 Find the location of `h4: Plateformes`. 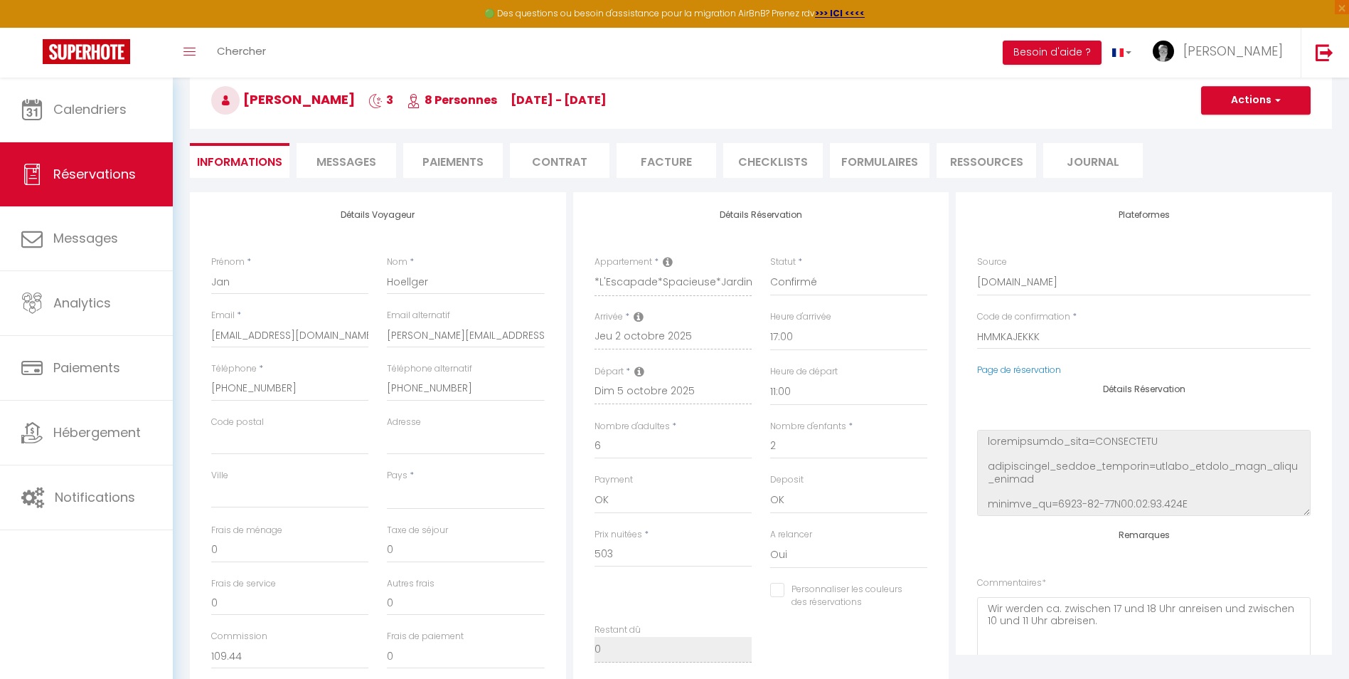

h4: Plateformes is located at coordinates (1144, 215).